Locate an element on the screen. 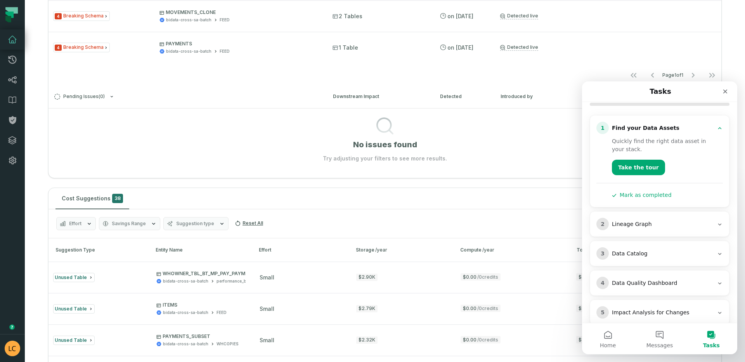 The height and width of the screenshot is (362, 745). div: Effort is located at coordinates (300, 250).